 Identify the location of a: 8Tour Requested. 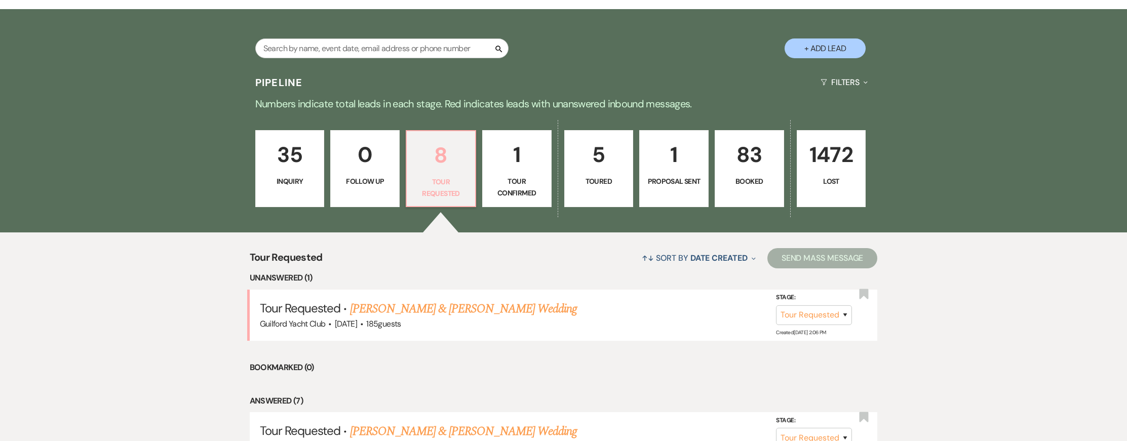
(441, 169).